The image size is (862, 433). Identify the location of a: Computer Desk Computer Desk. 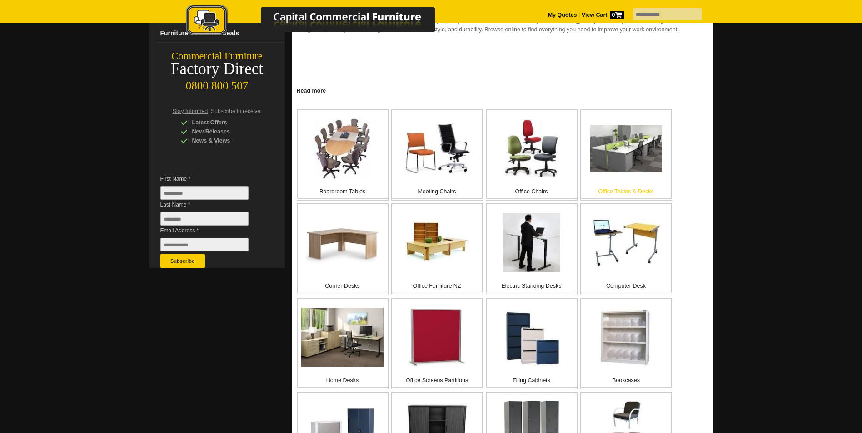
(626, 249).